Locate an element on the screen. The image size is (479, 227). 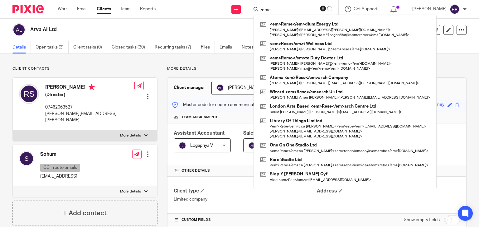
p: CC in auto emails is located at coordinates (60, 168).